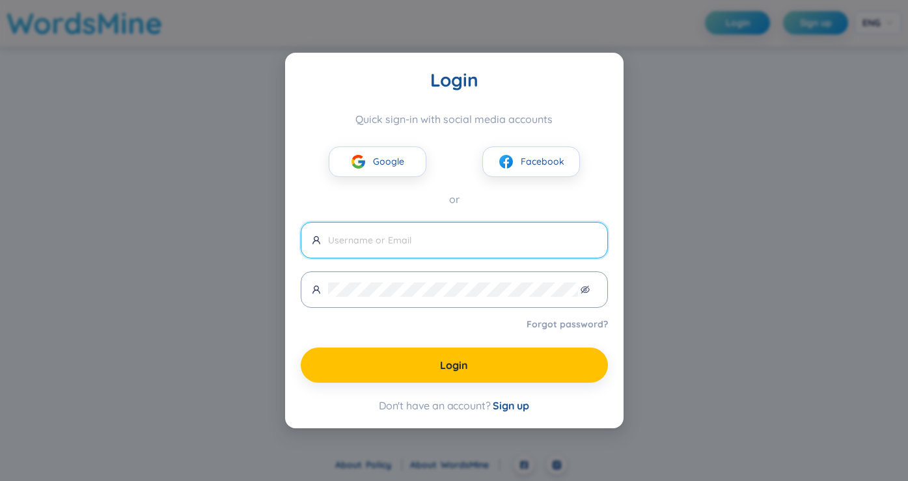 This screenshot has height=481, width=908. Describe the element at coordinates (358, 161) in the screenshot. I see `img: google` at that location.